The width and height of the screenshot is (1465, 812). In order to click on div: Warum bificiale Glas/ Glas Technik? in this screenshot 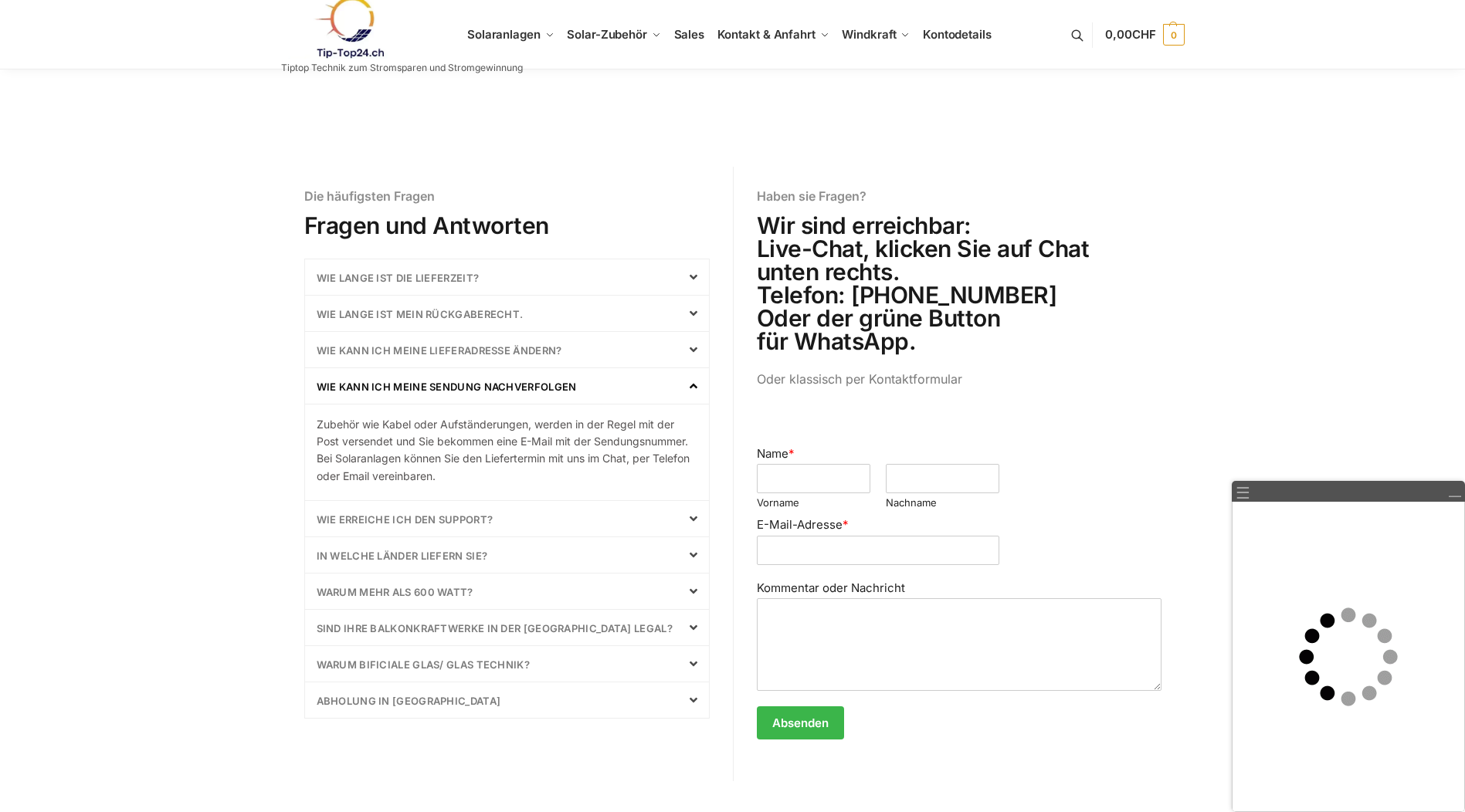, I will do `click(507, 663)`.